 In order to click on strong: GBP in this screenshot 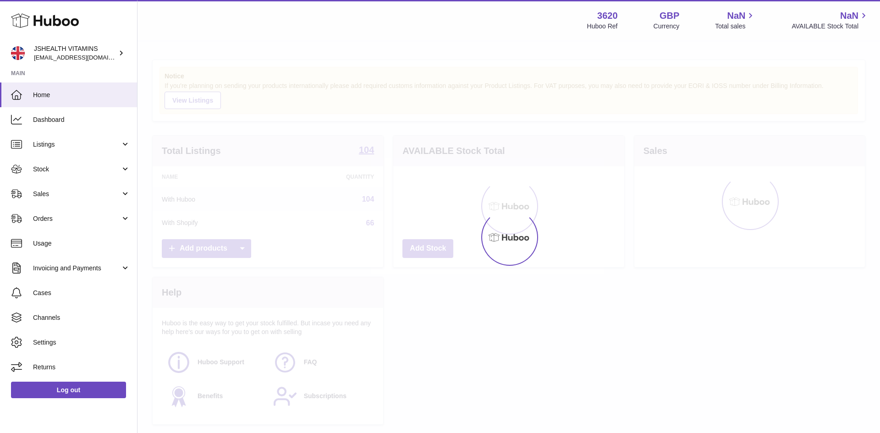, I will do `click(669, 16)`.